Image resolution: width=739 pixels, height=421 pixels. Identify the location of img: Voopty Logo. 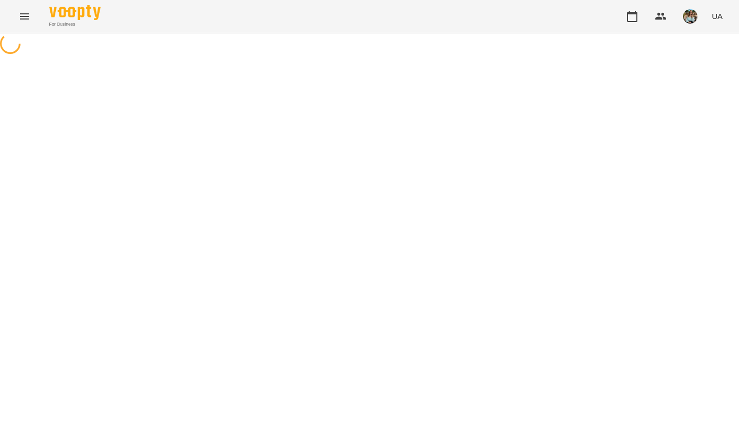
(75, 12).